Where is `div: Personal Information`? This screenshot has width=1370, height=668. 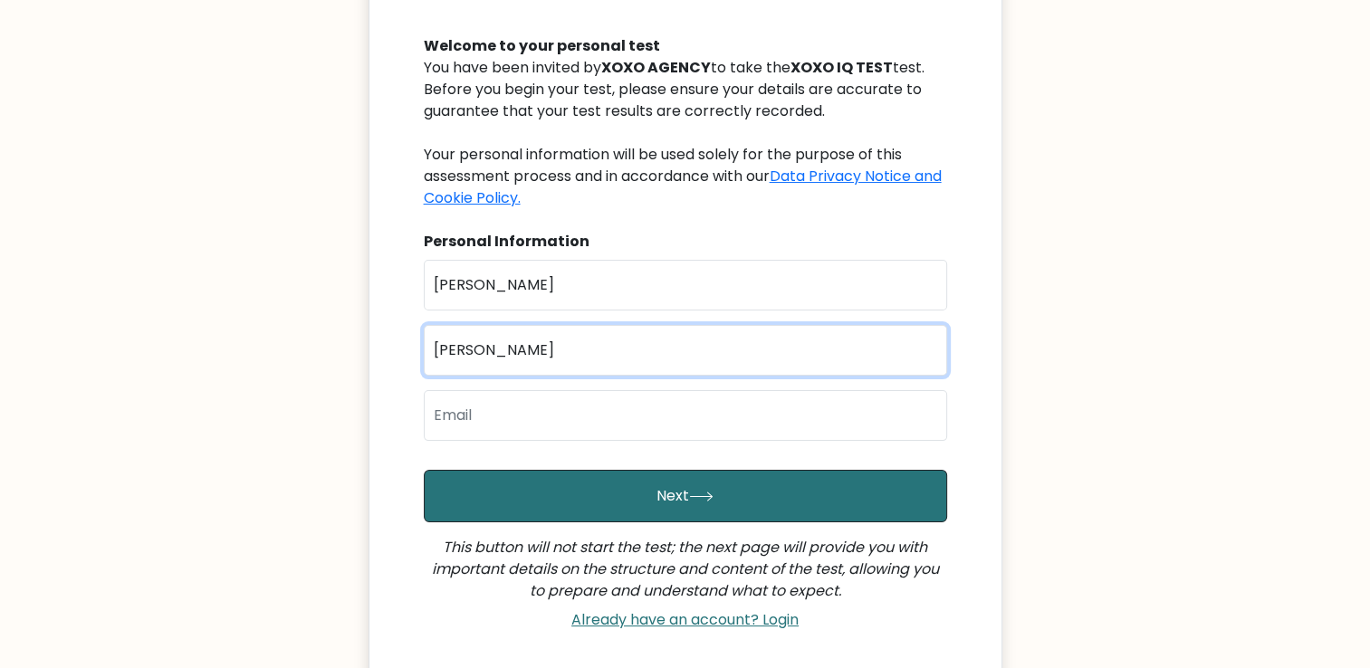 div: Personal Information is located at coordinates (686, 242).